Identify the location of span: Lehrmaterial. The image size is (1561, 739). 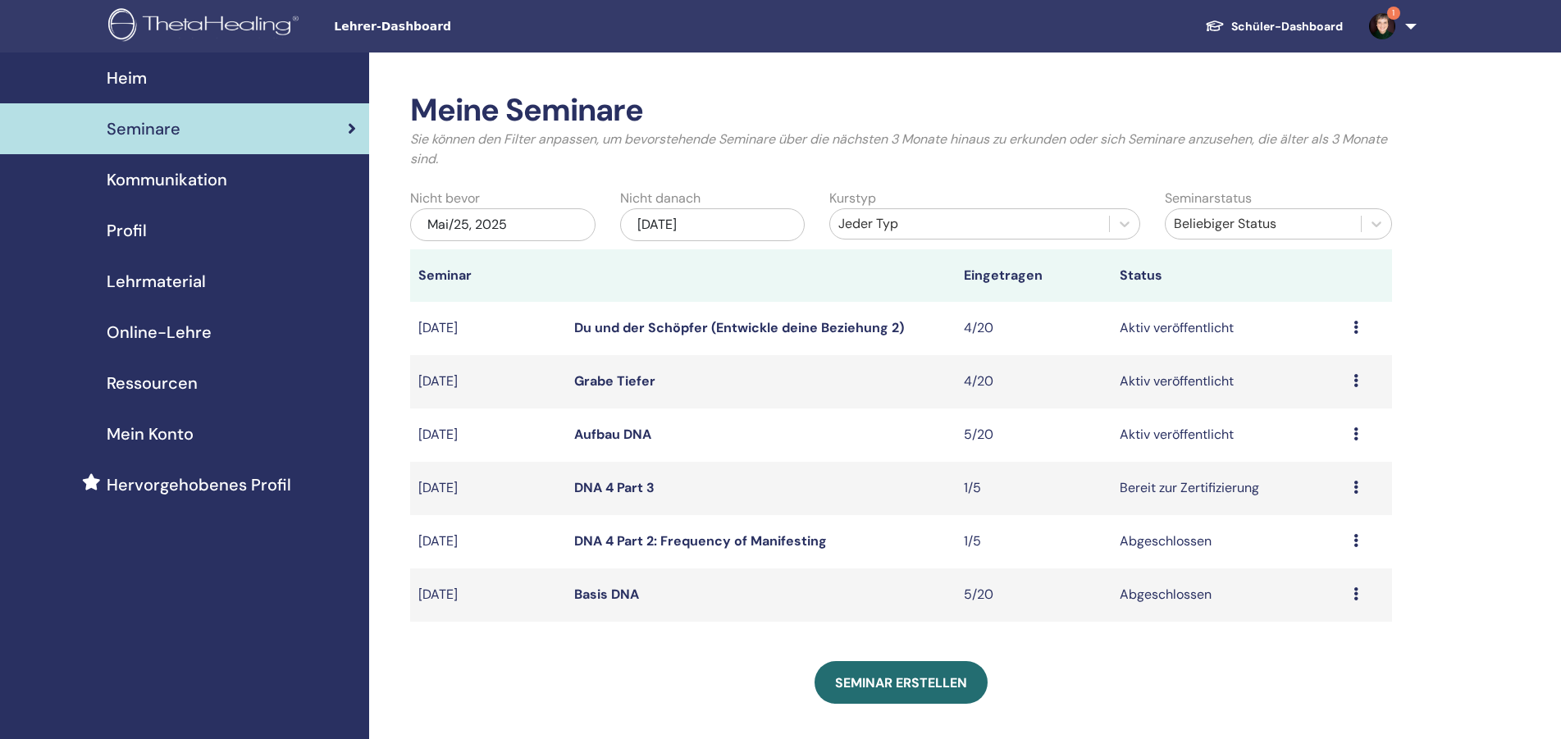
(156, 281).